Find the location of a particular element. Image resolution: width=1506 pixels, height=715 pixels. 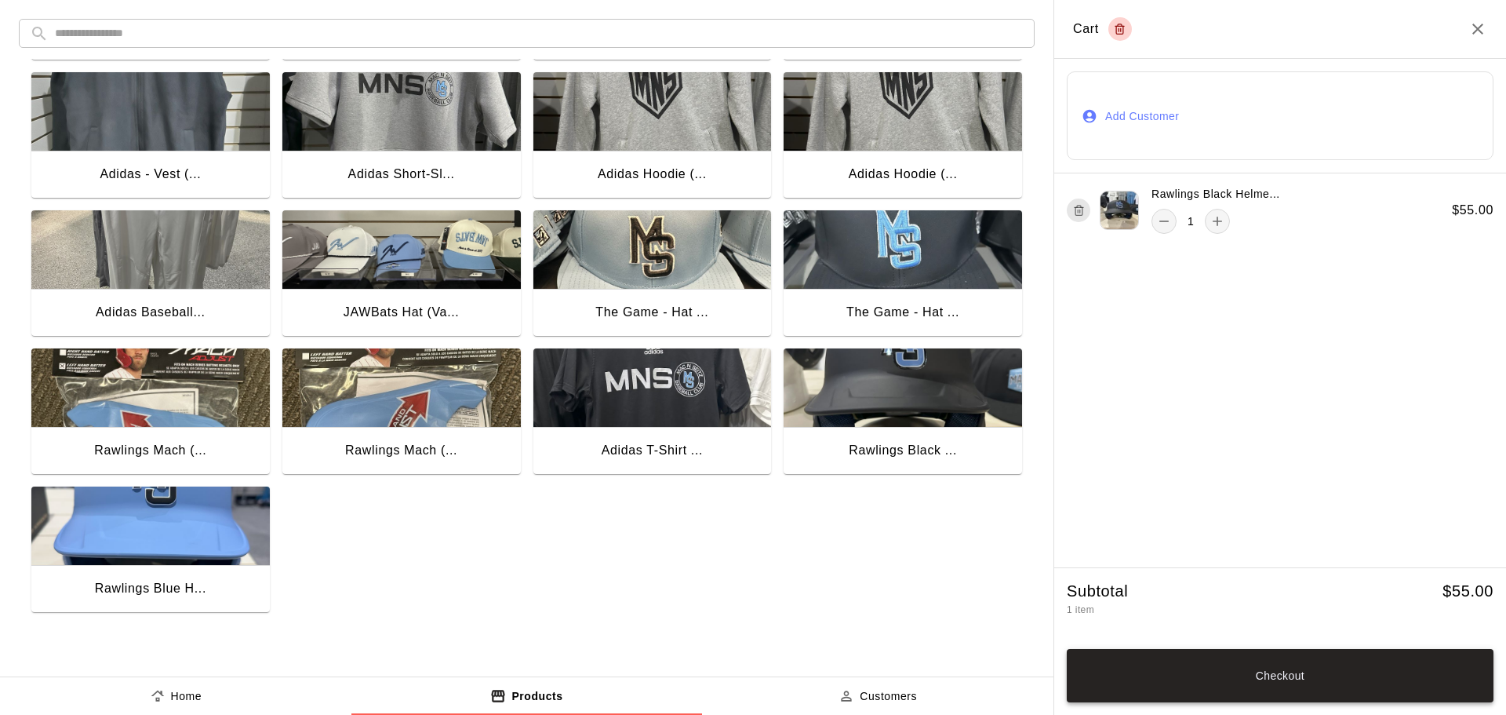

img: The Game - Hat (BLUE) is located at coordinates (653, 249).